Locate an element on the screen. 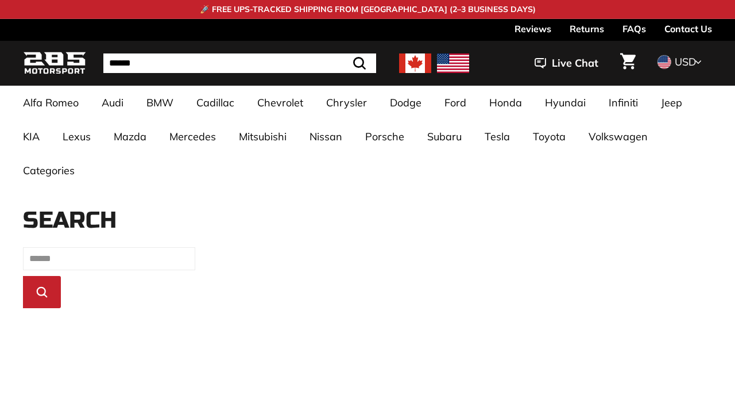 The width and height of the screenshot is (735, 414). a: Porsche is located at coordinates (385, 136).